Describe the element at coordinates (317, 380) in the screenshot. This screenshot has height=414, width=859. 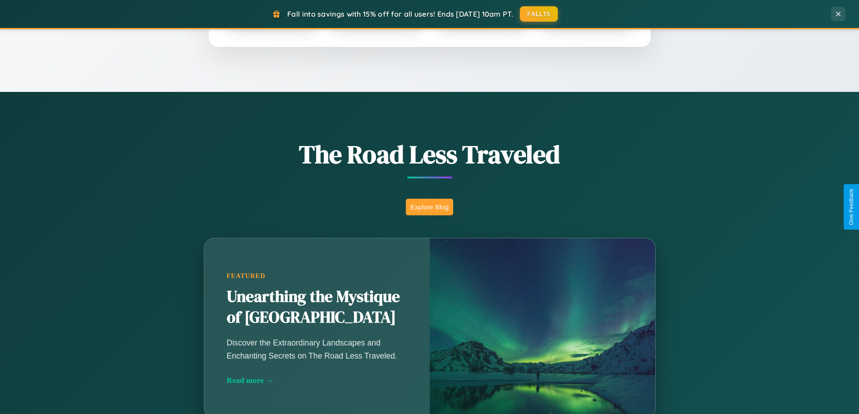
I see `div: Read more →` at that location.